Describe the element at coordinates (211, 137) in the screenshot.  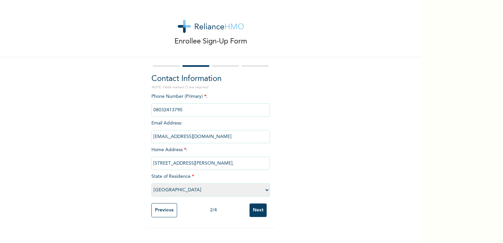
I see `input: Enter email Address` at that location.